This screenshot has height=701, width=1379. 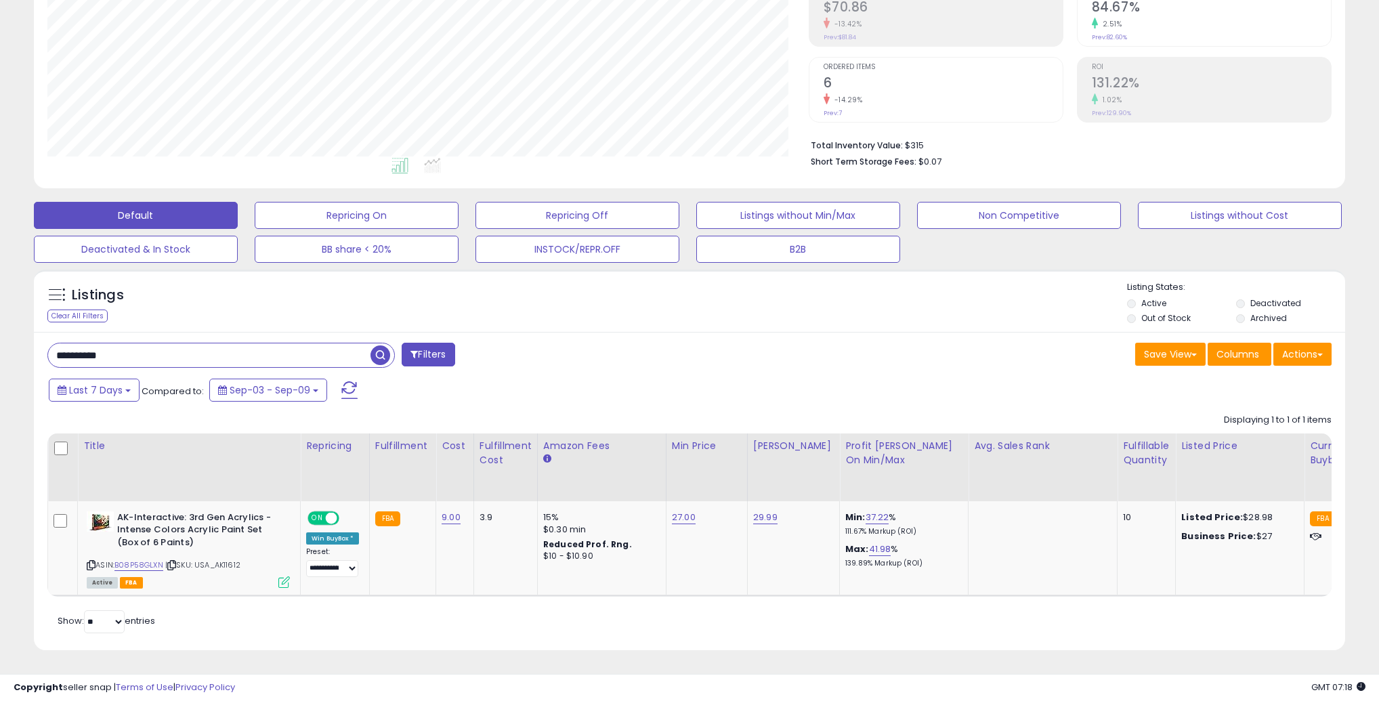 I want to click on span: Columns, so click(x=1237, y=354).